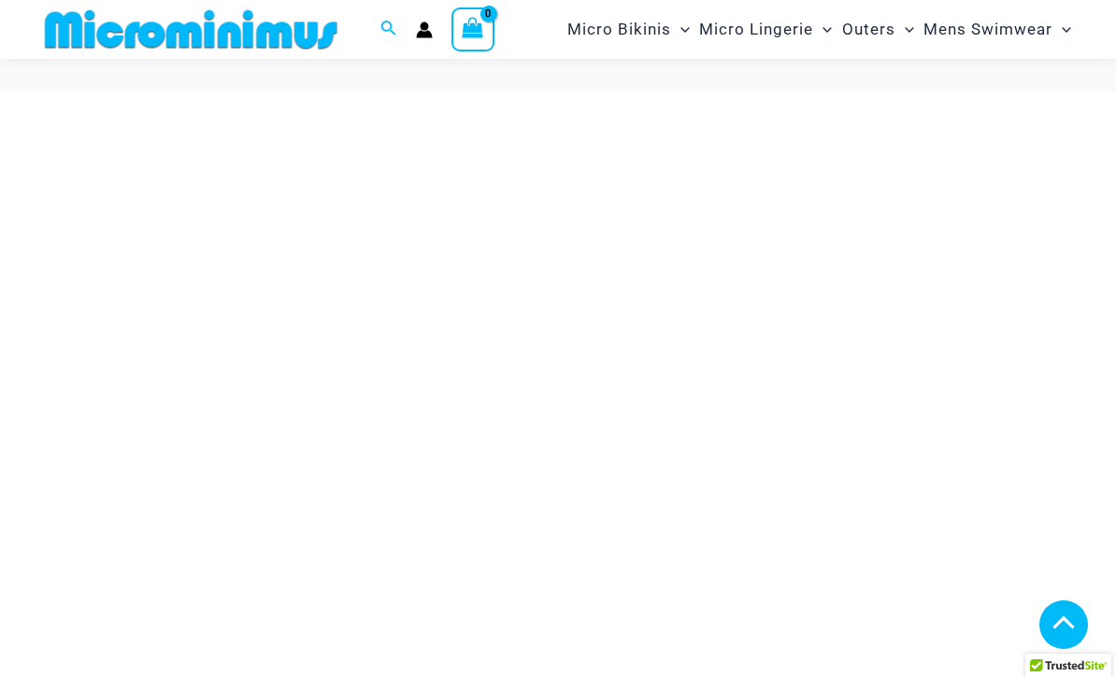 The height and width of the screenshot is (677, 1116). Describe the element at coordinates (191, 29) in the screenshot. I see `img: MM SHOP LOGO FLAT` at that location.